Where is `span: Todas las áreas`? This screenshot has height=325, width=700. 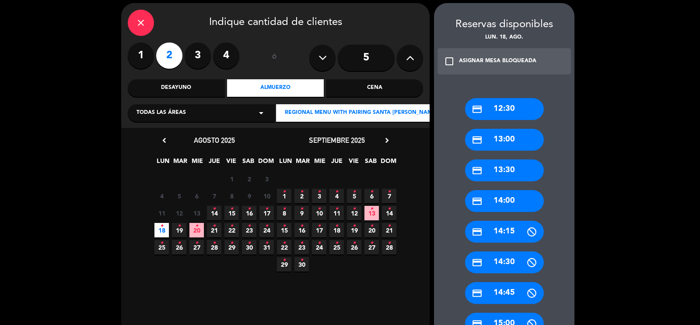 span: Todas las áreas is located at coordinates (161, 113).